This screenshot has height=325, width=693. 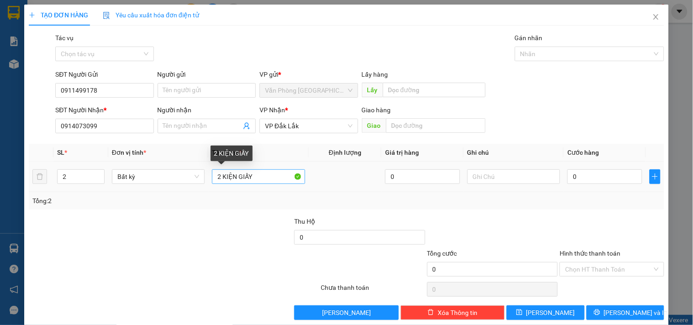 I want to click on button: Close, so click(x=656, y=17).